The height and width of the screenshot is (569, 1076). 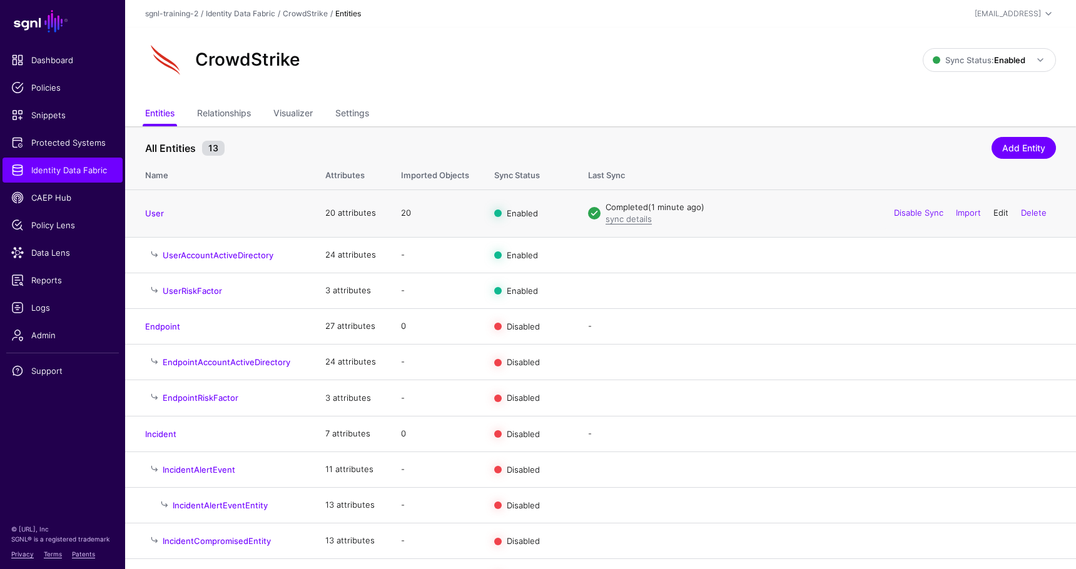 I want to click on a: IncidentAlertEventEntity, so click(x=220, y=505).